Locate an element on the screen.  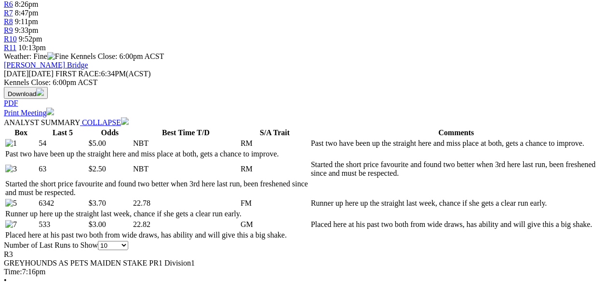
td: 533 is located at coordinates (62, 224).